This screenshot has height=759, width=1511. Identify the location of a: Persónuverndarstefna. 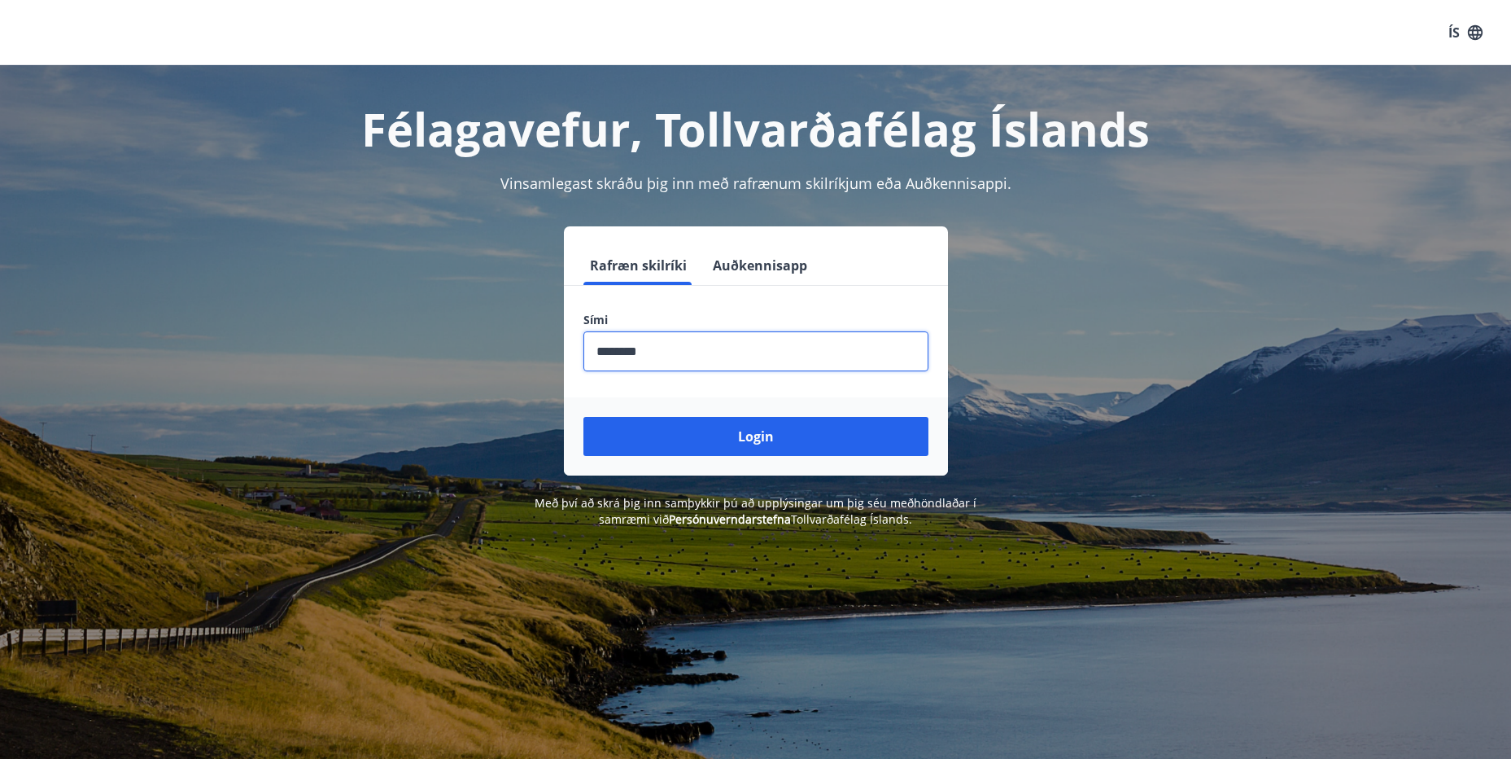
(730, 518).